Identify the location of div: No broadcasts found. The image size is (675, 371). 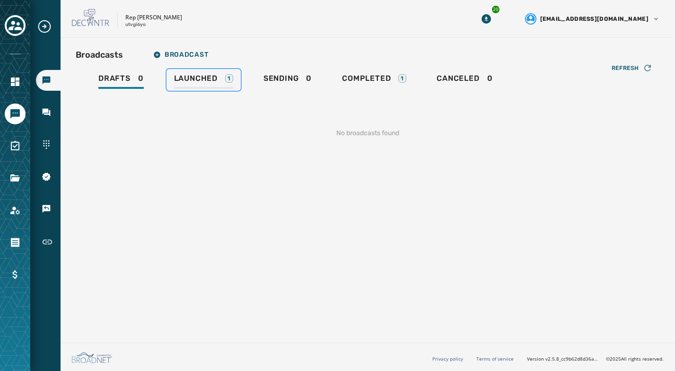
(368, 133).